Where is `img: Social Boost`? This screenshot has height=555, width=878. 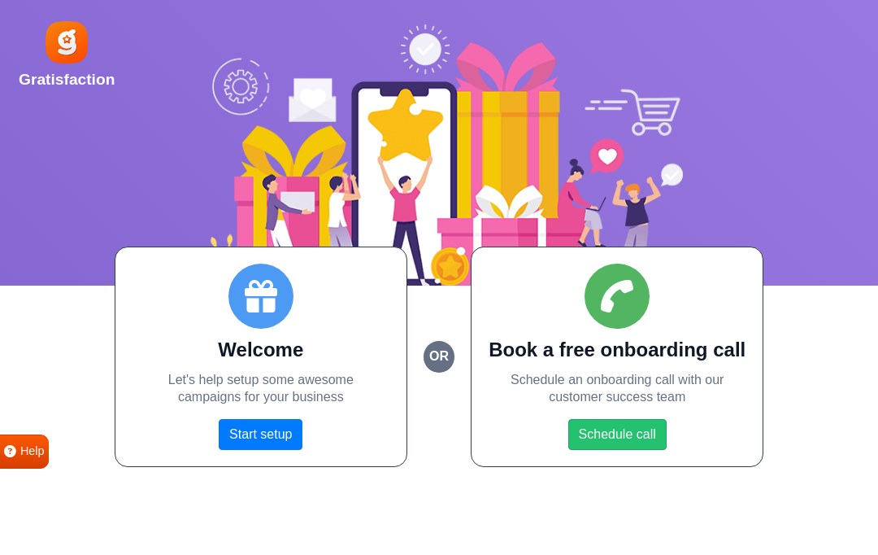 img: Social Boost is located at coordinates (439, 154).